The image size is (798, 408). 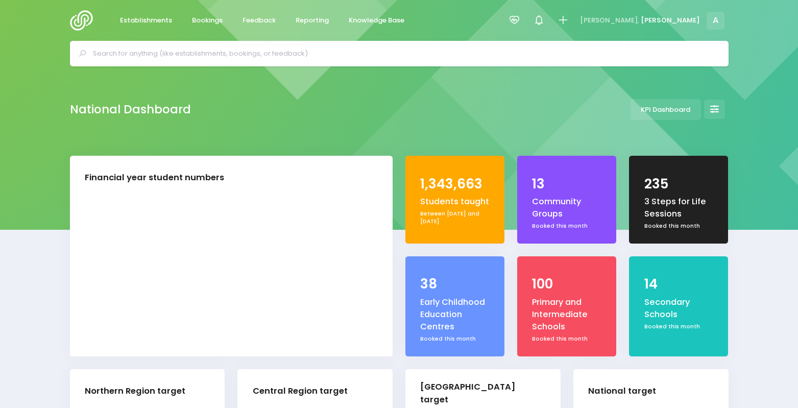 I want to click on div: 1,343,663, so click(x=455, y=184).